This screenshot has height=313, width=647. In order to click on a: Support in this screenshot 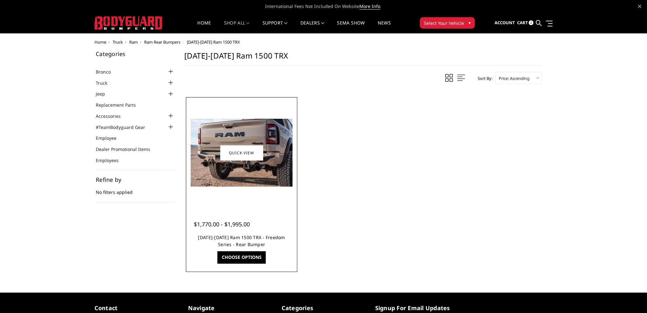, I will do `click(275, 27)`.